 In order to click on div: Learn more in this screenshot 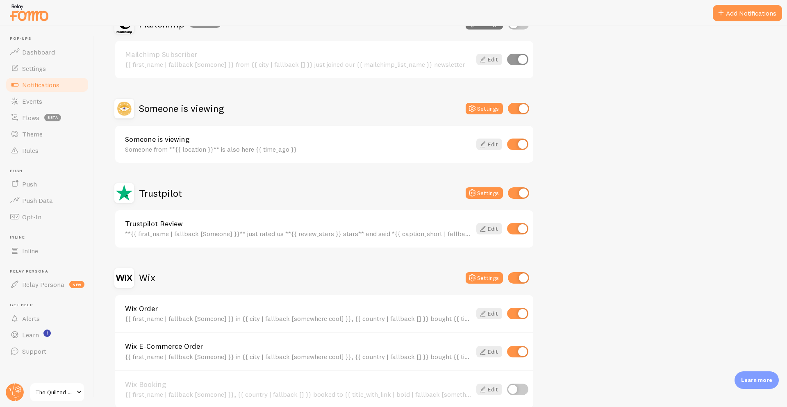, I will do `click(756, 380)`.